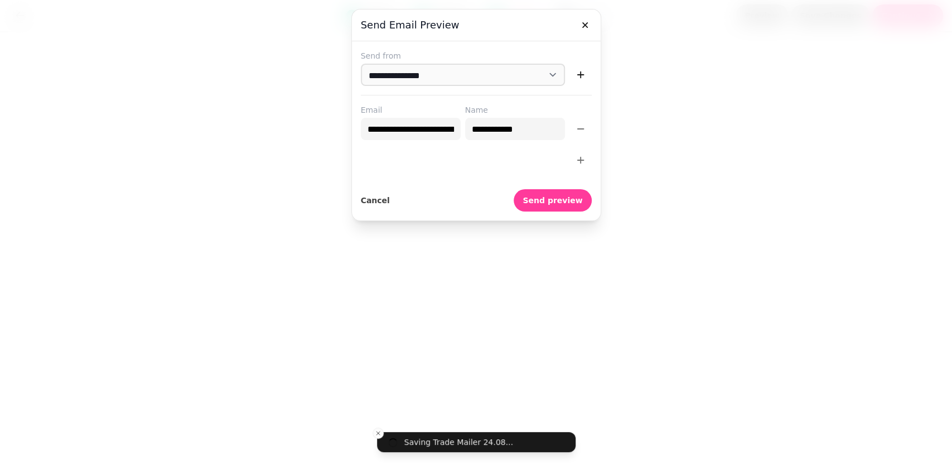 The height and width of the screenshot is (470, 952). I want to click on label: Name, so click(515, 110).